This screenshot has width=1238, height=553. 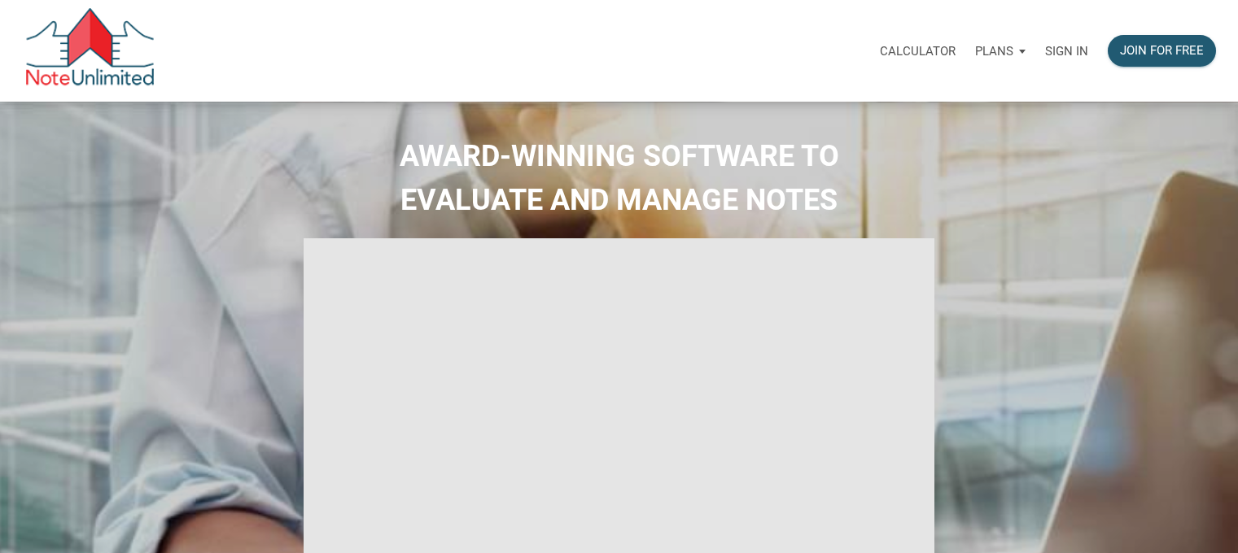 What do you see at coordinates (1161, 50) in the screenshot?
I see `a: Join for free` at bounding box center [1161, 50].